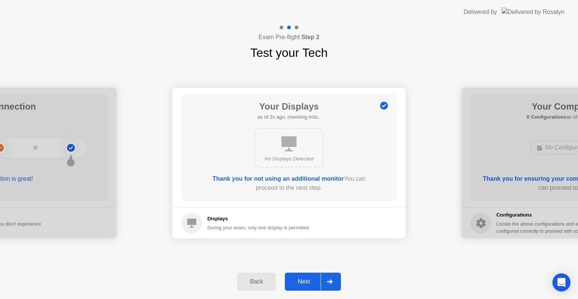 The height and width of the screenshot is (299, 578). I want to click on h5: Displays, so click(258, 219).